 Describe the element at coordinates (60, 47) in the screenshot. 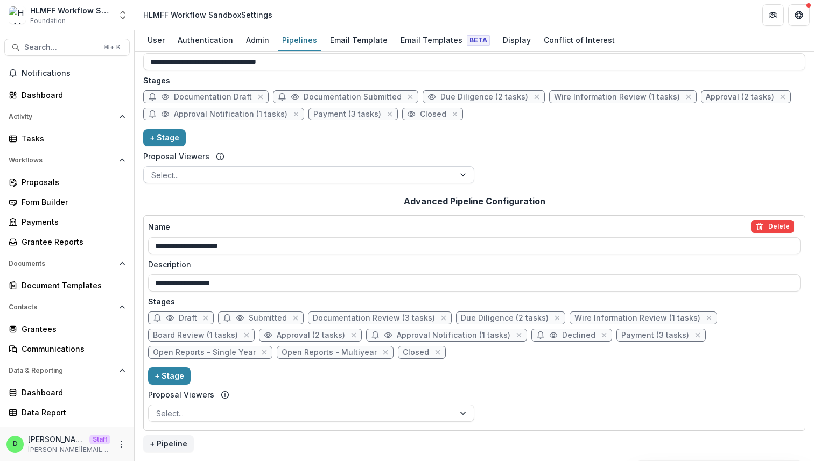

I see `span: Search...` at that location.